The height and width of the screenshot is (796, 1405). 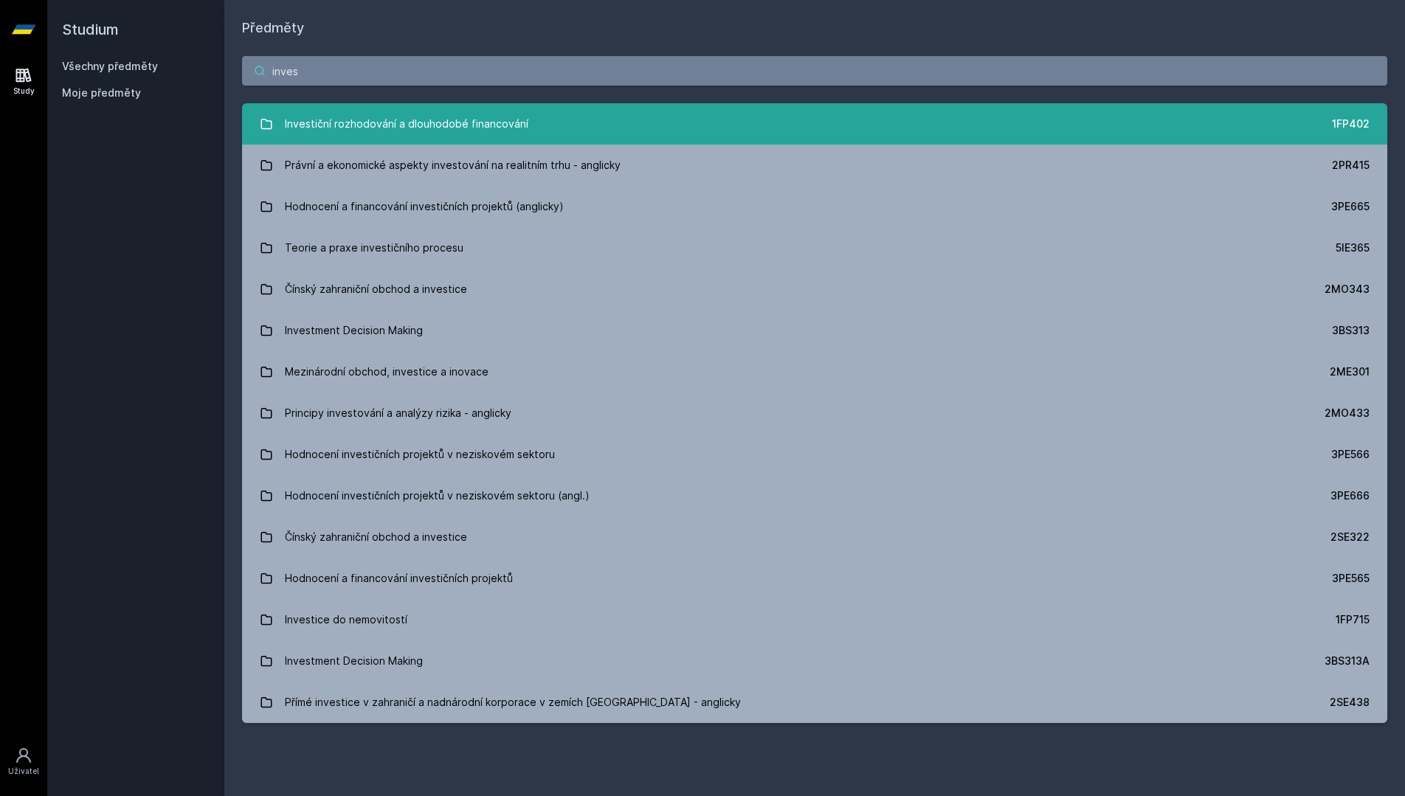 I want to click on div: Study, so click(x=24, y=91).